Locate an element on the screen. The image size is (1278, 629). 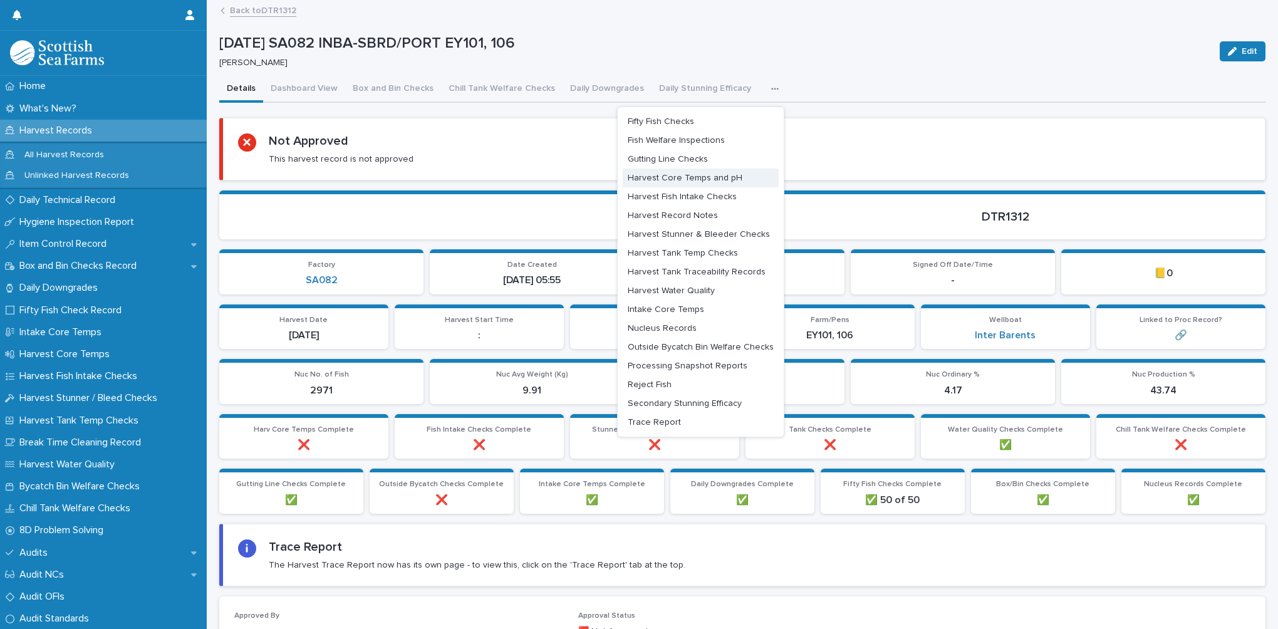
p: 8D Problem Solving is located at coordinates (64, 530).